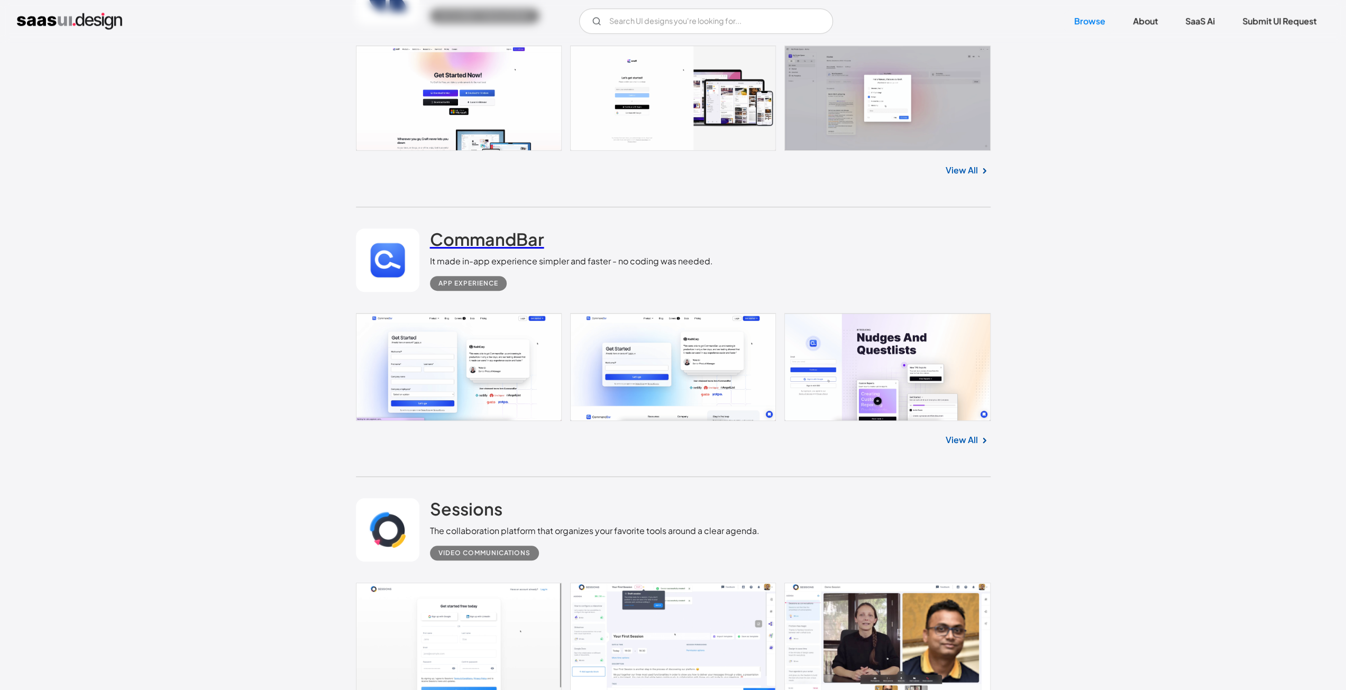  What do you see at coordinates (487, 242) in the screenshot?
I see `a: CommandBar` at bounding box center [487, 242].